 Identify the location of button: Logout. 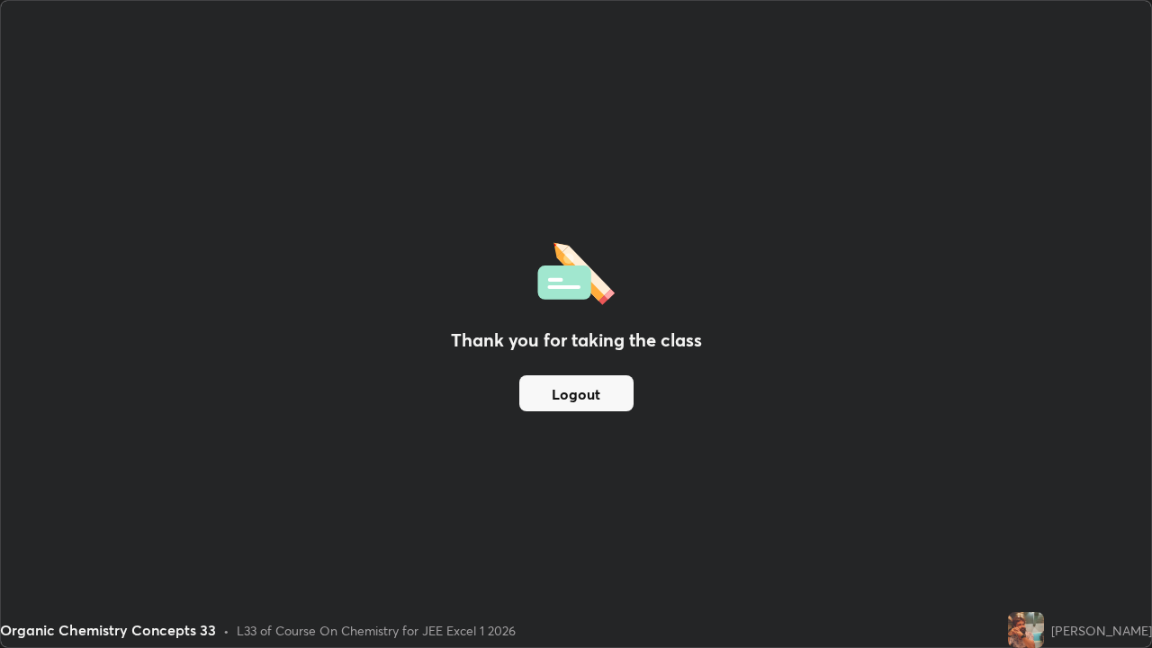
(576, 393).